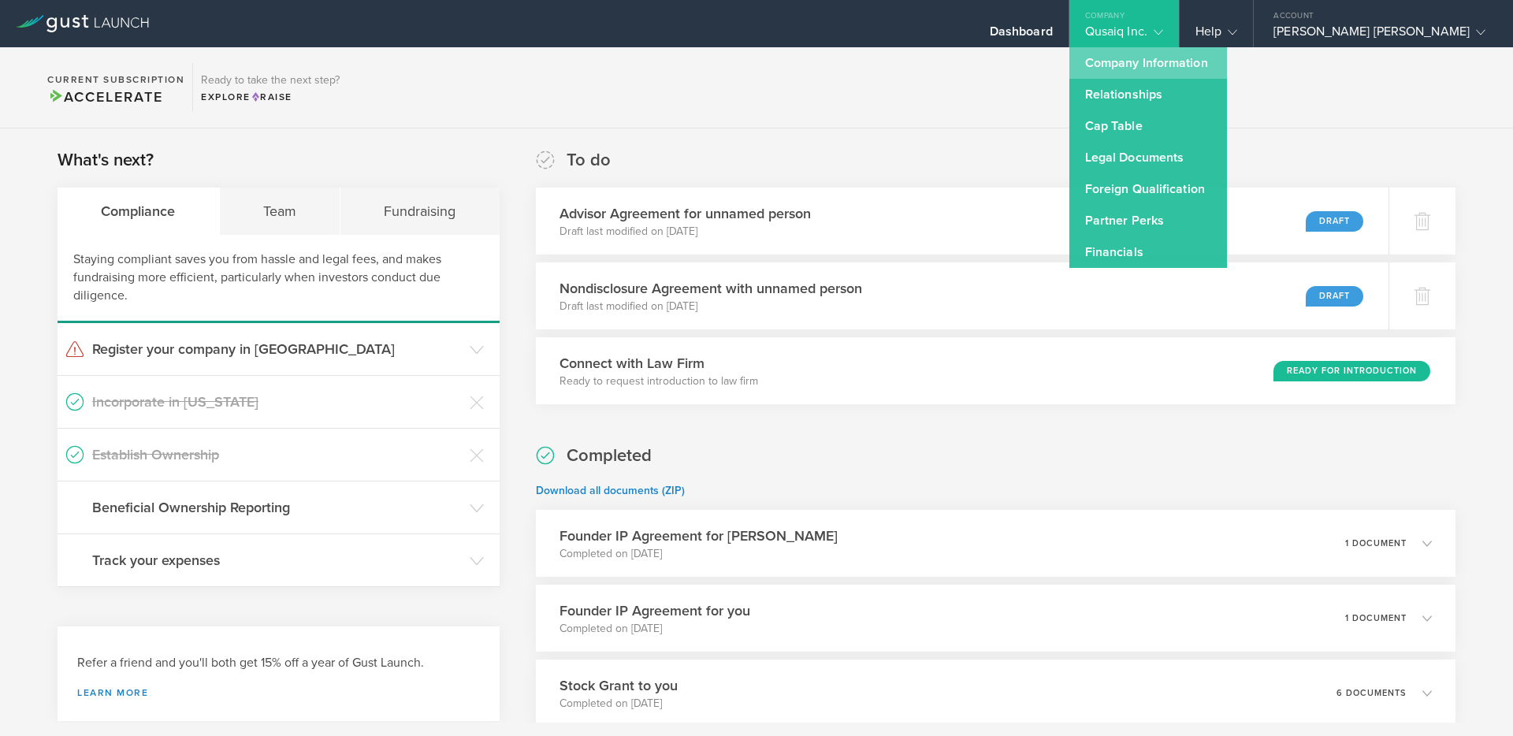  I want to click on div: Dashboard, so click(1021, 35).